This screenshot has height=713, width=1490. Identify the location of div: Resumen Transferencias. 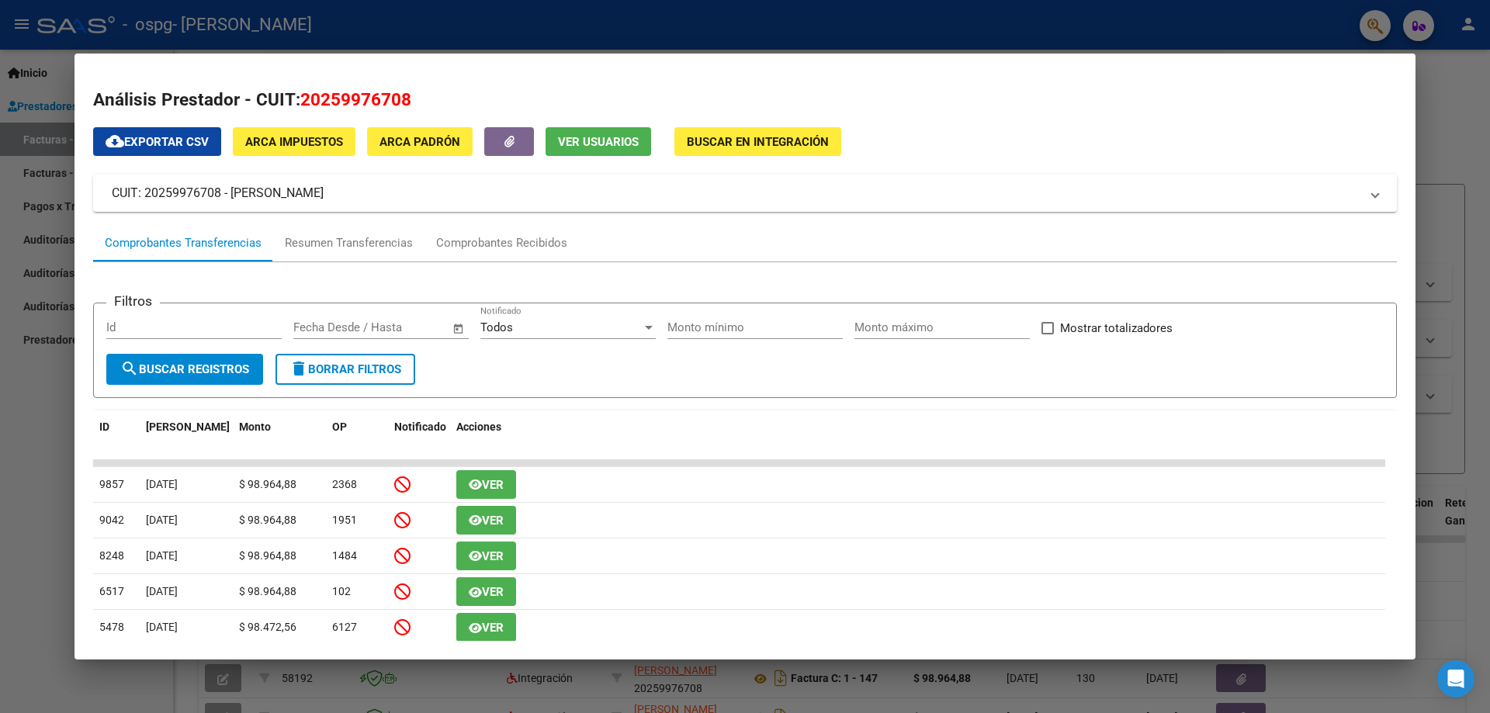
(349, 243).